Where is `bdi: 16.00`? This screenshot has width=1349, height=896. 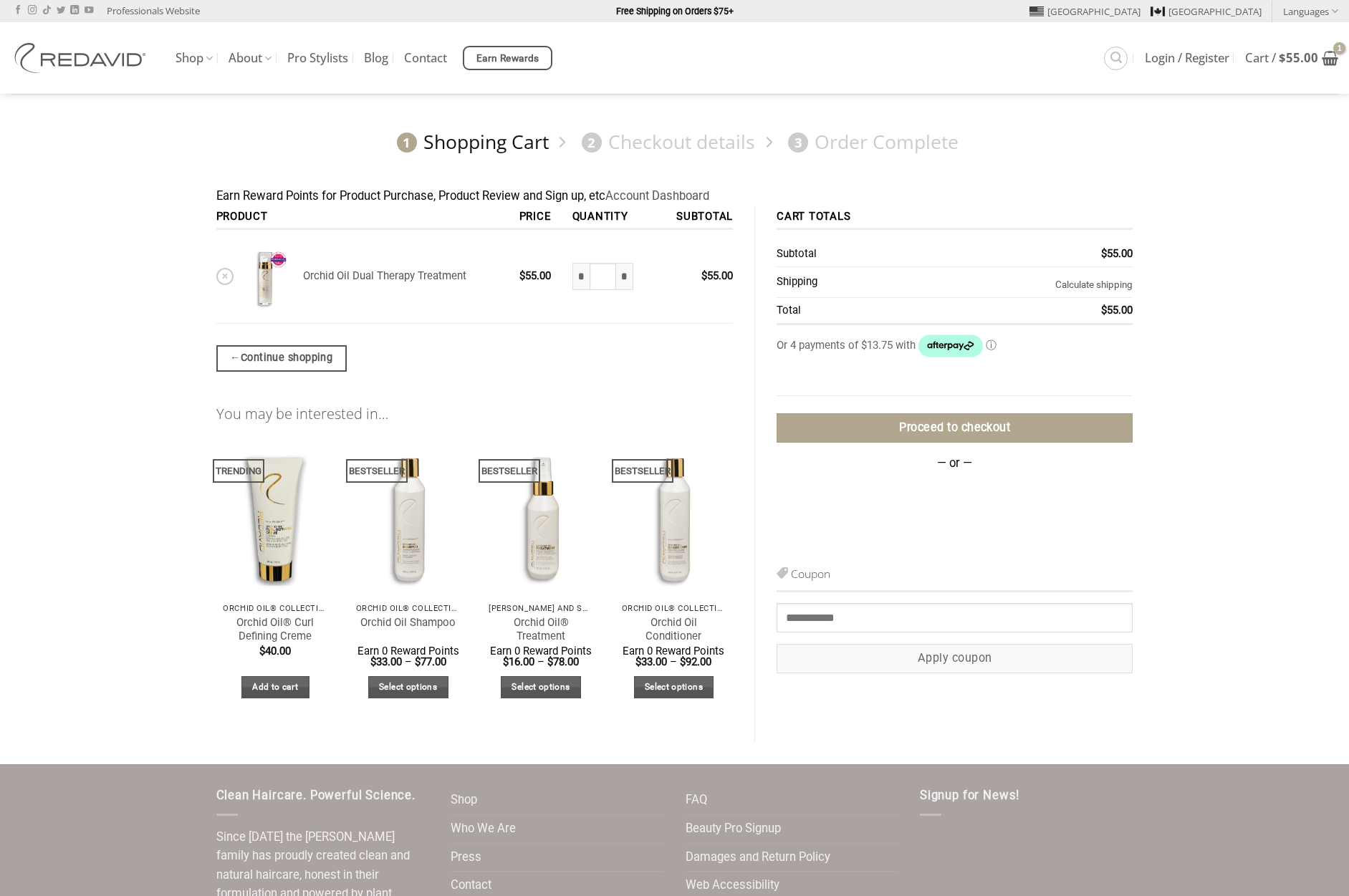
bdi: 16.00 is located at coordinates (519, 662).